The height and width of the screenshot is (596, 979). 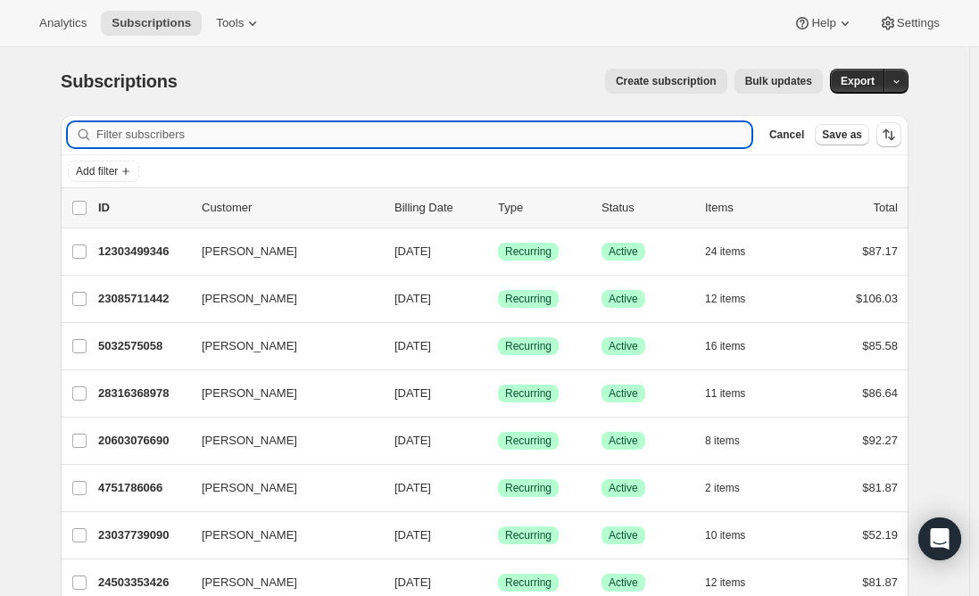 I want to click on button: Tools, so click(x=238, y=23).